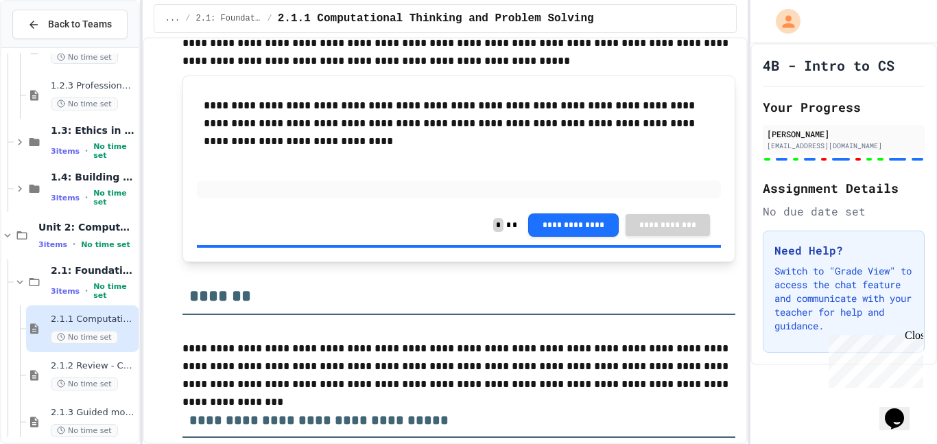  I want to click on h3: Need Help?, so click(844, 250).